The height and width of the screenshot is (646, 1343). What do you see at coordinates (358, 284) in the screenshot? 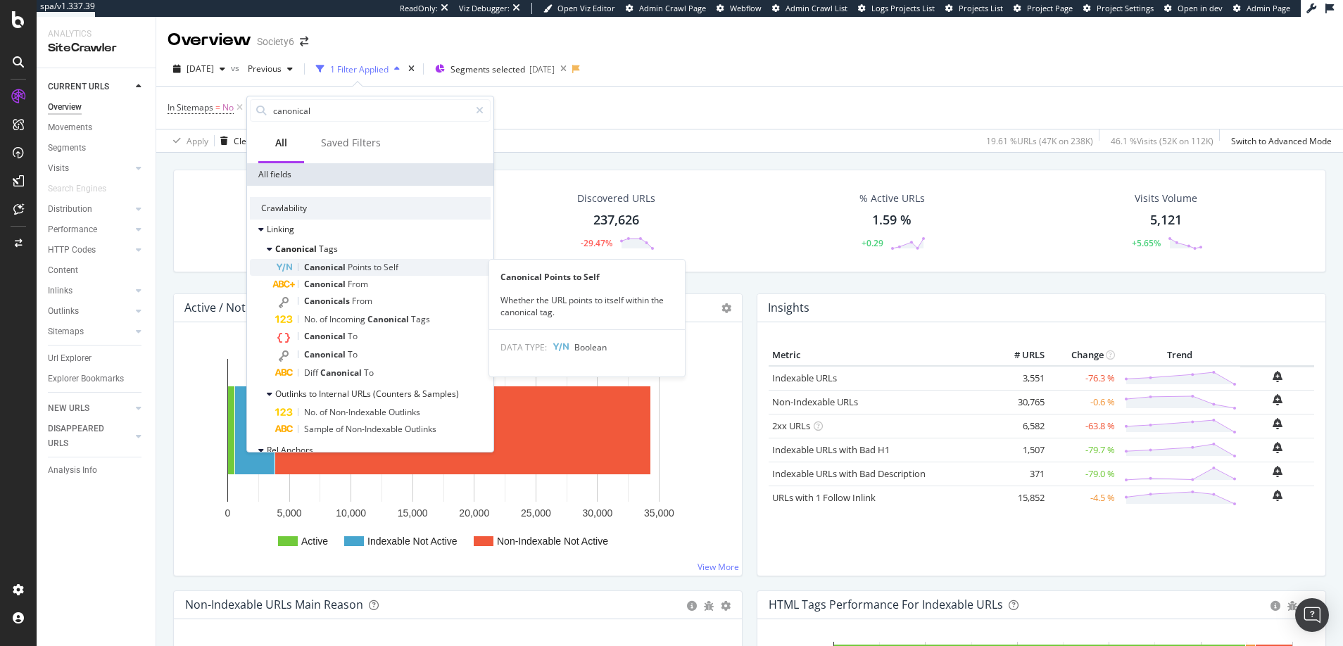
I see `span: From` at bounding box center [358, 284].